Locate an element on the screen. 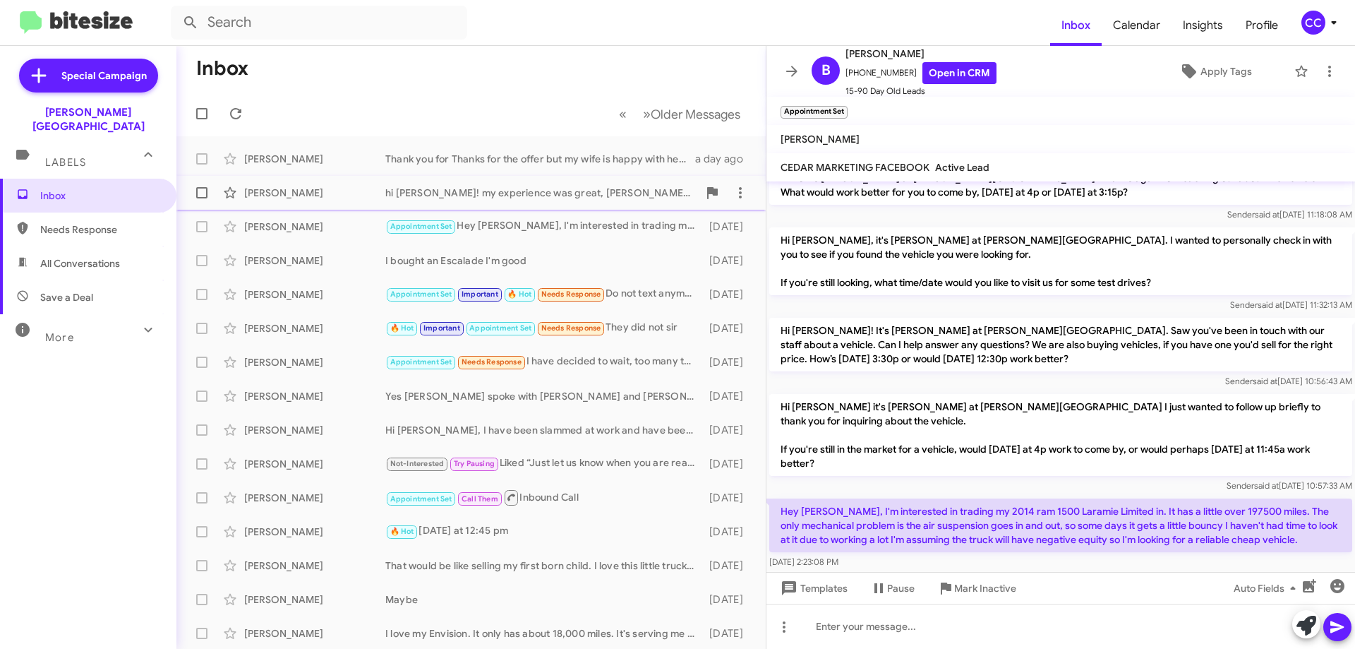  span: Insights is located at coordinates (1203, 25).